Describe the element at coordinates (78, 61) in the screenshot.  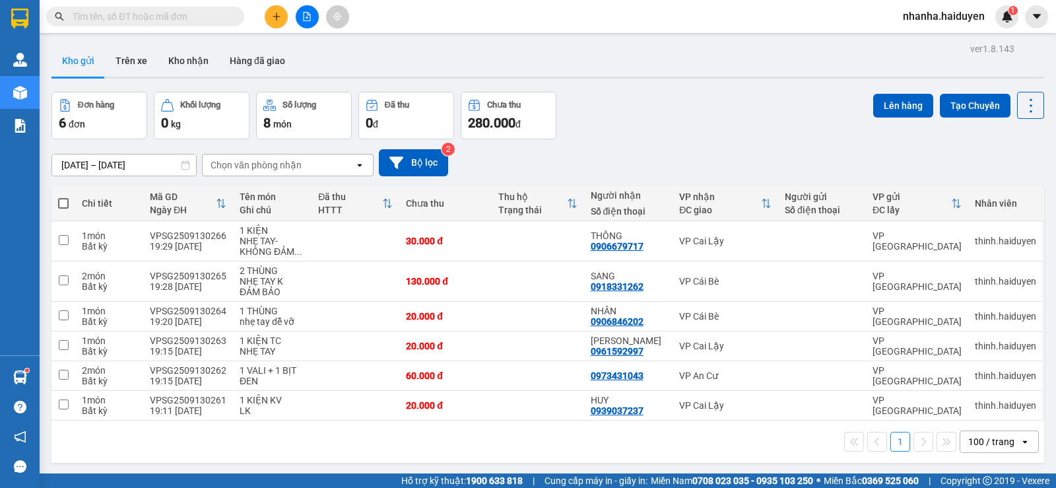
I see `button: Kho gửi` at that location.